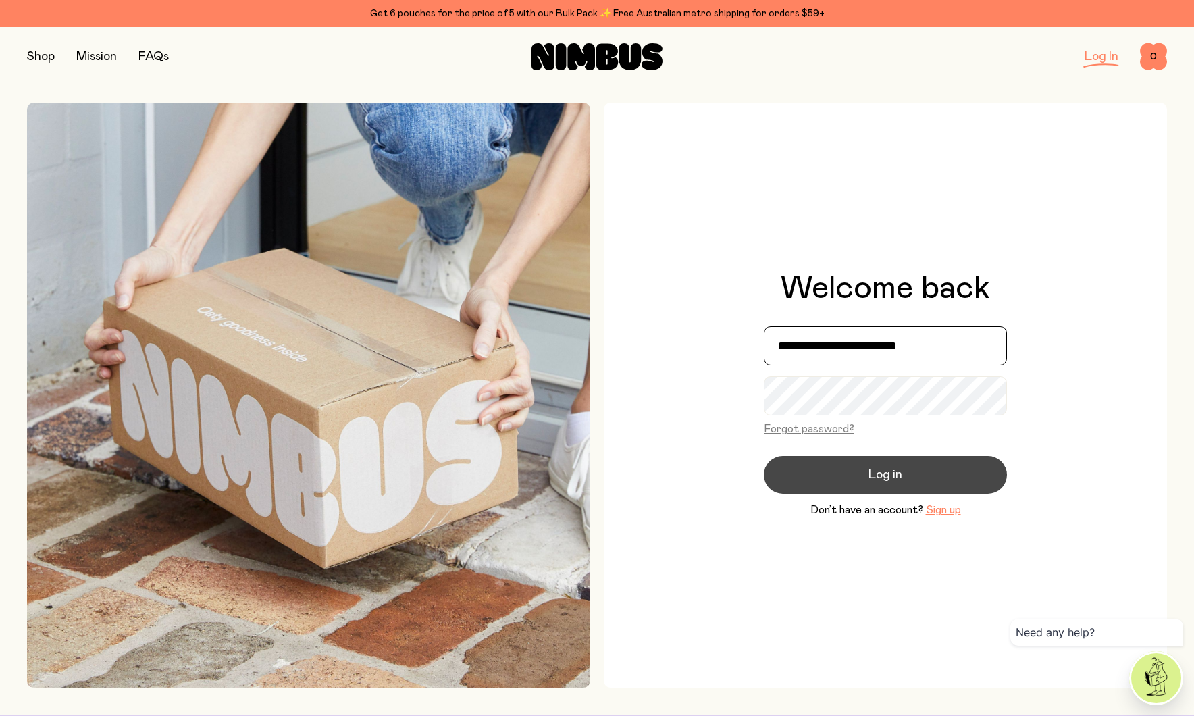  I want to click on a: Mission, so click(97, 57).